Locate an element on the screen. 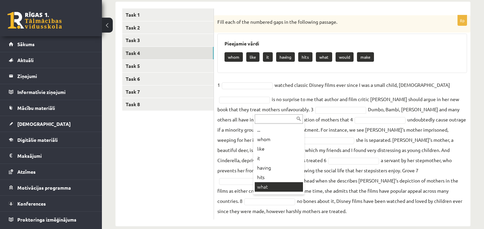 Image resolution: width=484 pixels, height=229 pixels. div: having is located at coordinates (279, 168).